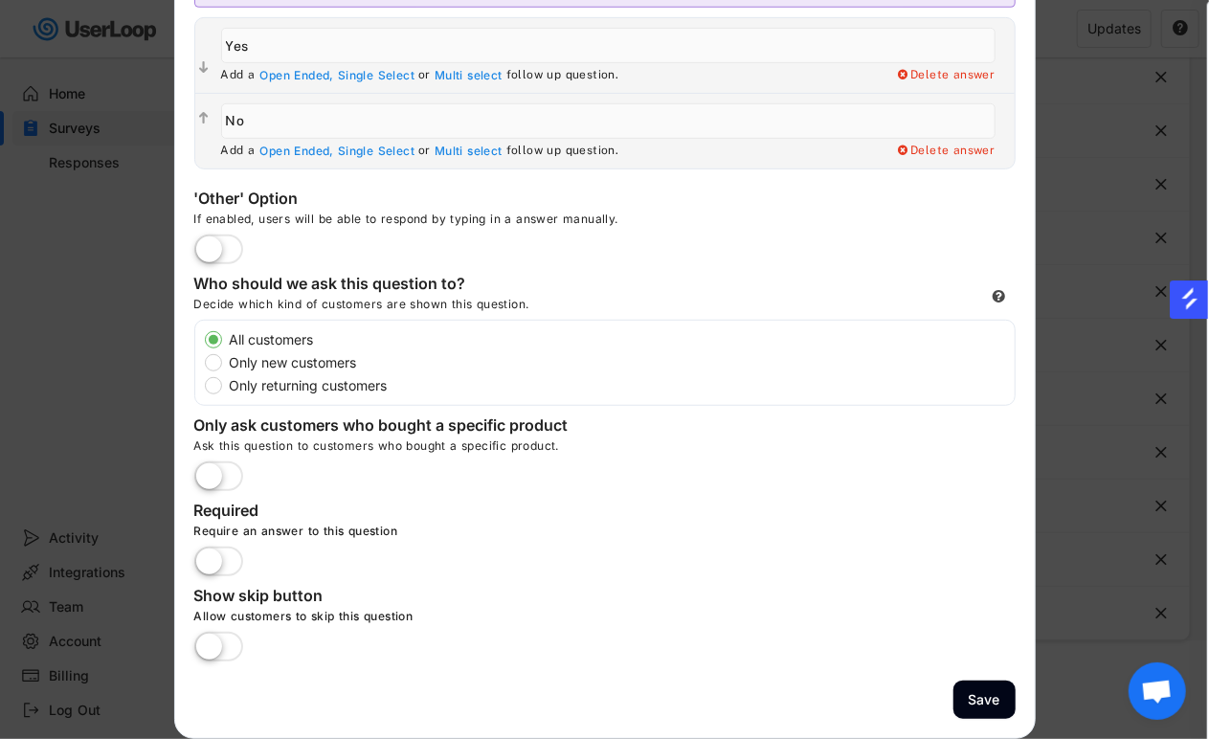  Describe the element at coordinates (386, 512) in the screenshot. I see `div: Required` at that location.